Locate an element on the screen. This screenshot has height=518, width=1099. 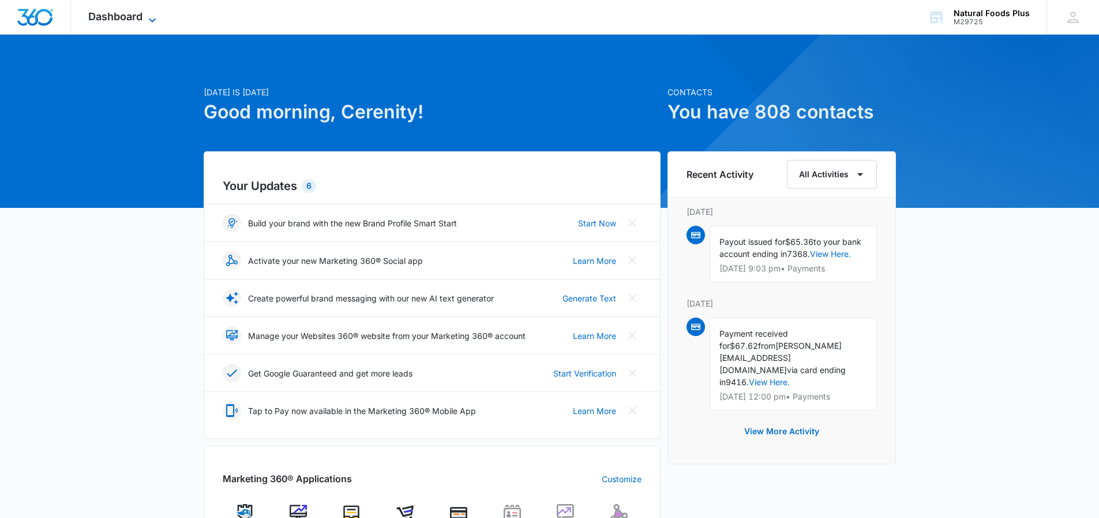
div: account name is located at coordinates (992, 13).